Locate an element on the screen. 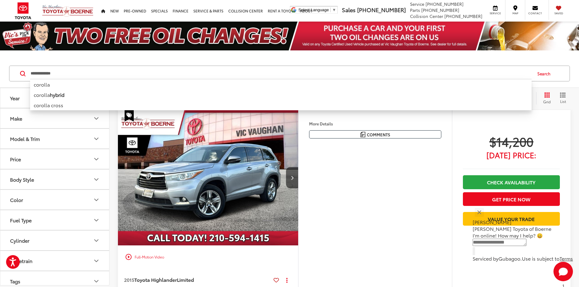 This screenshot has height=287, width=579. span: $14,200 is located at coordinates (511, 141).